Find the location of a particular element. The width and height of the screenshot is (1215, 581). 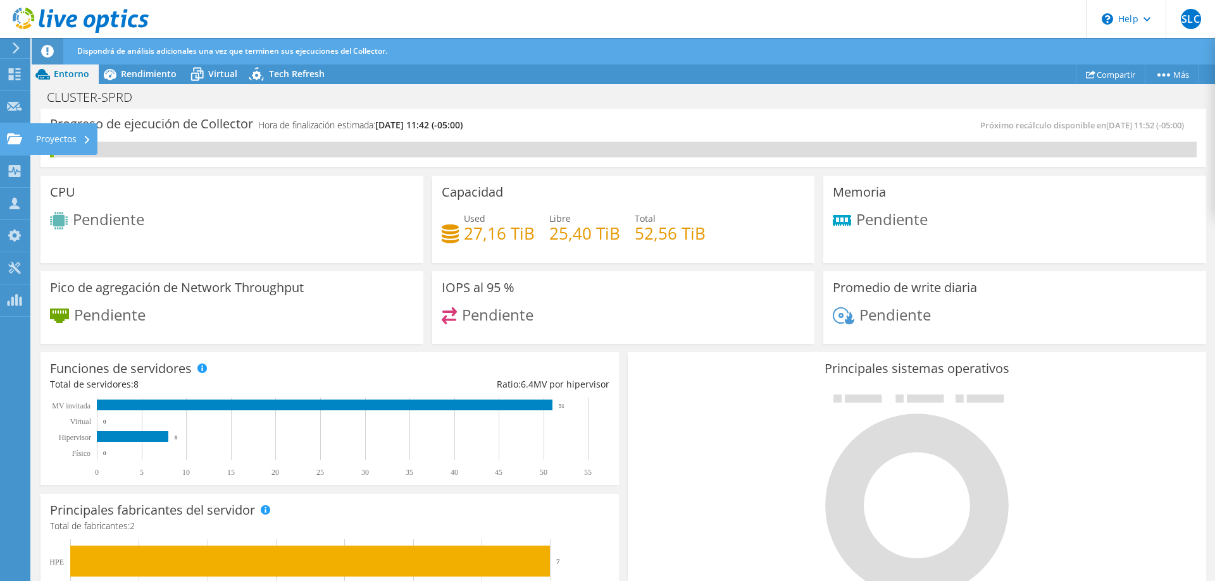

text: 51 is located at coordinates (561, 406).